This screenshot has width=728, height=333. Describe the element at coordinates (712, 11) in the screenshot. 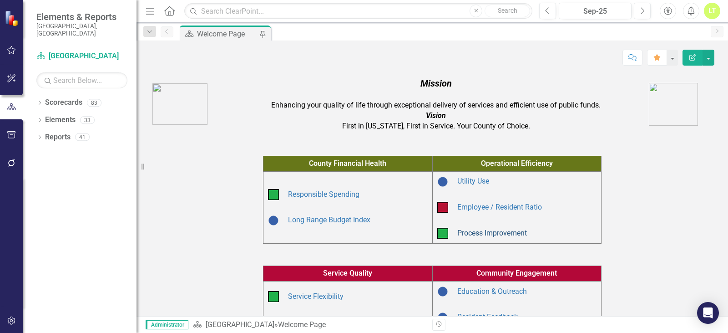

I see `div: LT` at that location.